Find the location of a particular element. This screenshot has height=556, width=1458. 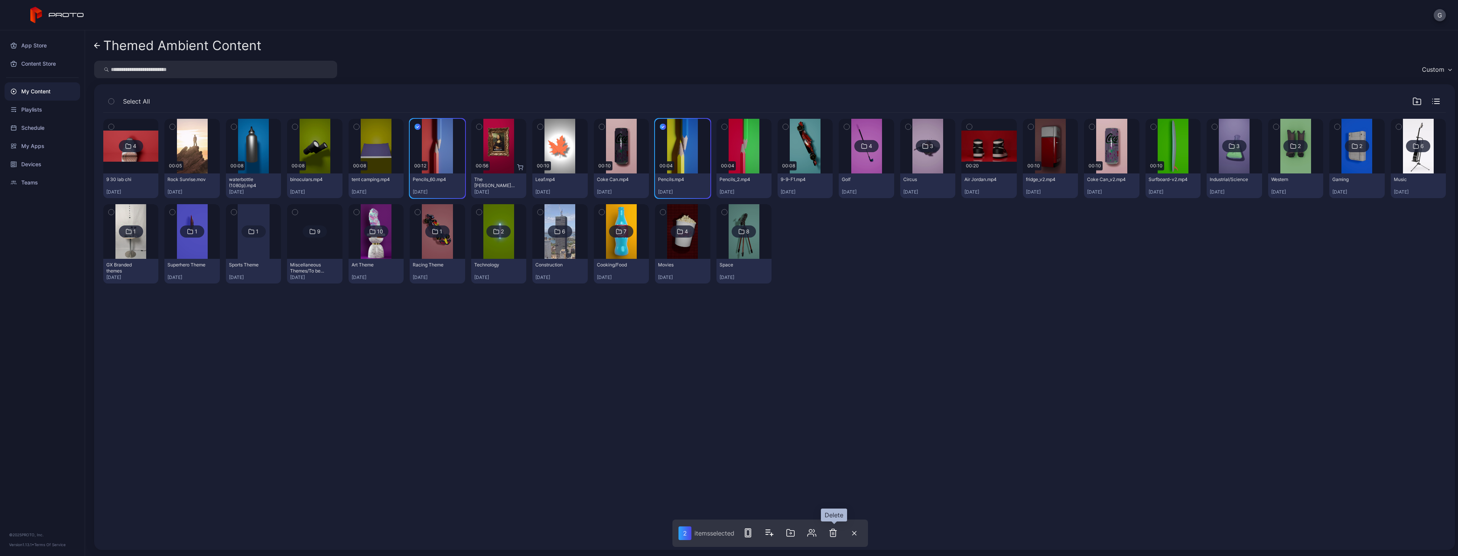

div: Schedule is located at coordinates (42, 128).